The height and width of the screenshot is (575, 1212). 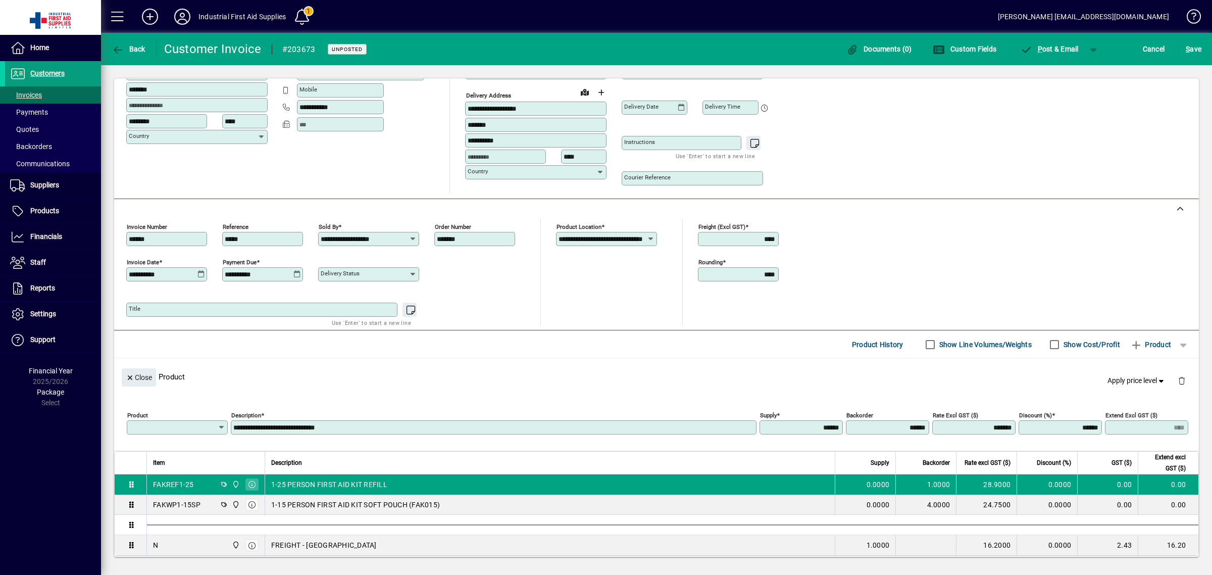 I want to click on span: P, so click(x=1040, y=49).